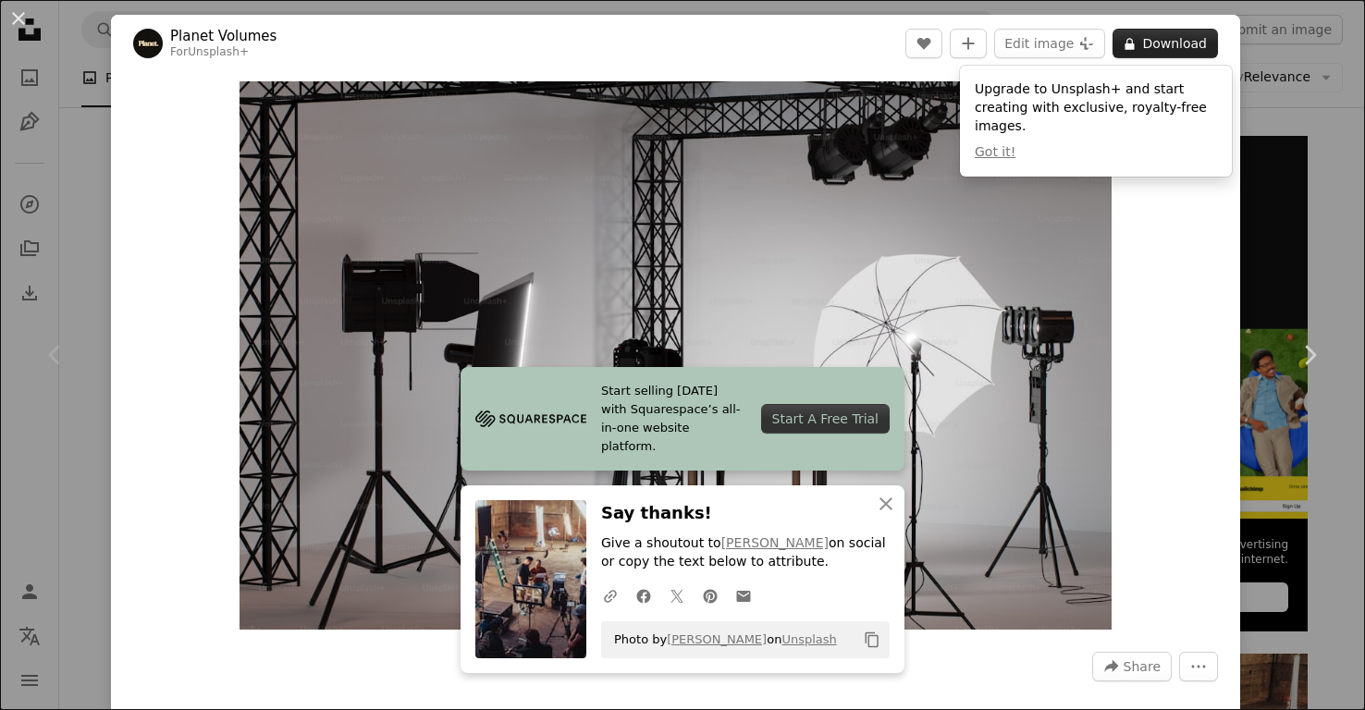 The width and height of the screenshot is (1365, 710). I want to click on a: Share over email, so click(743, 595).